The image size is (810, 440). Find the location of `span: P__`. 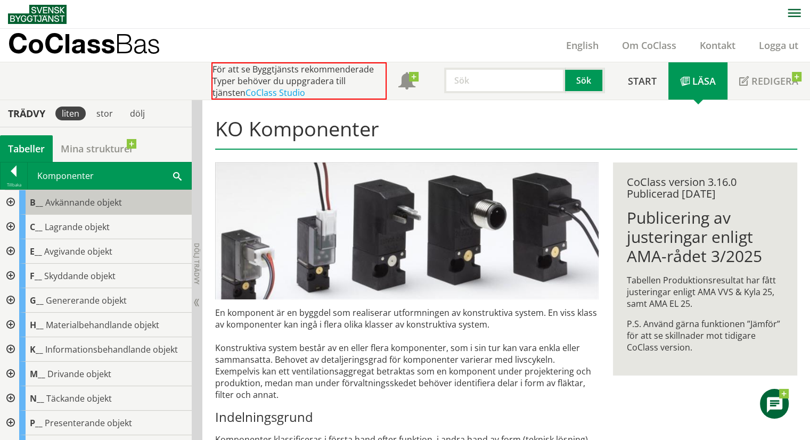

span: P__ is located at coordinates (36, 423).